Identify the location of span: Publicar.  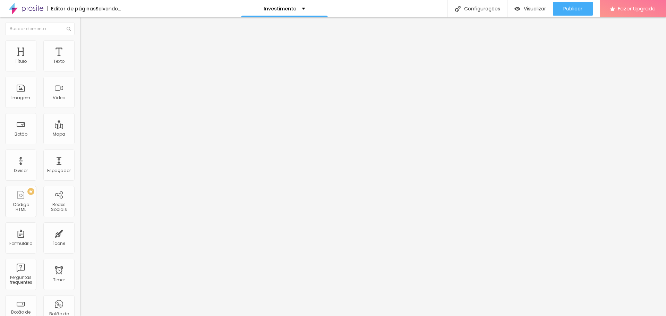
(573, 9).